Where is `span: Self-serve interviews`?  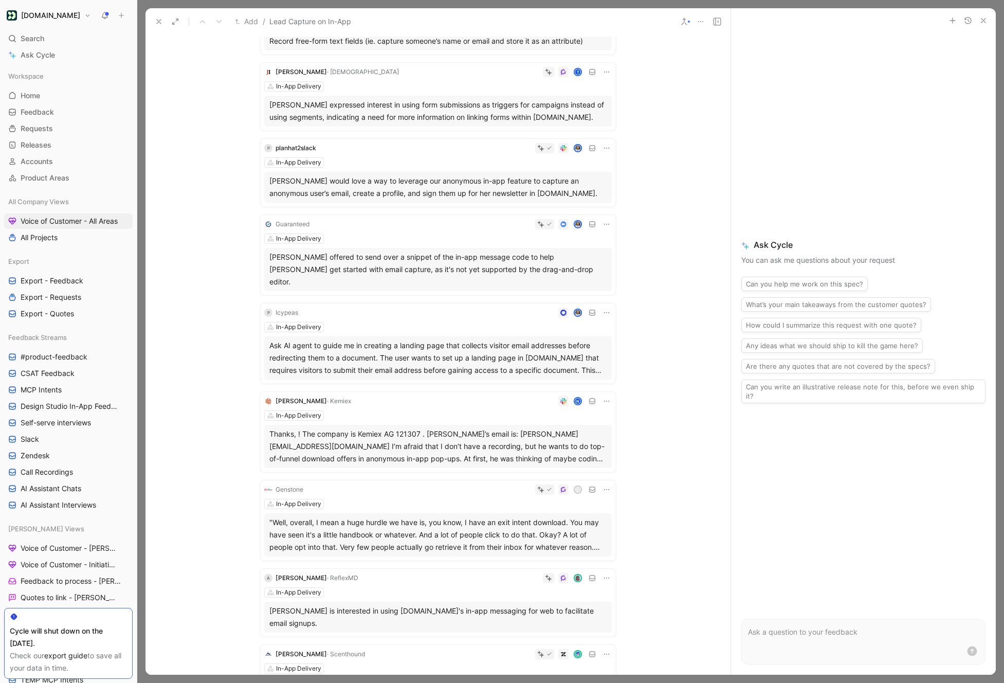 span: Self-serve interviews is located at coordinates (56, 423).